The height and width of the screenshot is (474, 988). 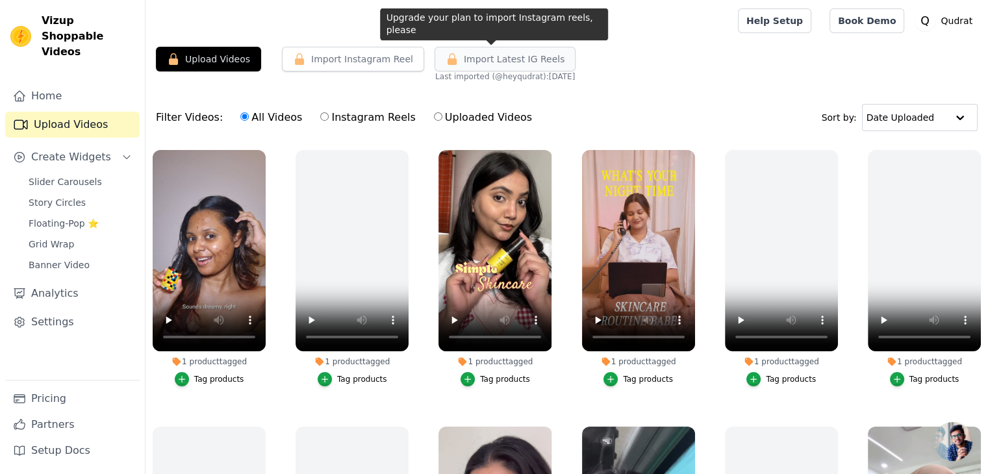 What do you see at coordinates (80, 265) in the screenshot?
I see `a: Banner Video` at bounding box center [80, 265].